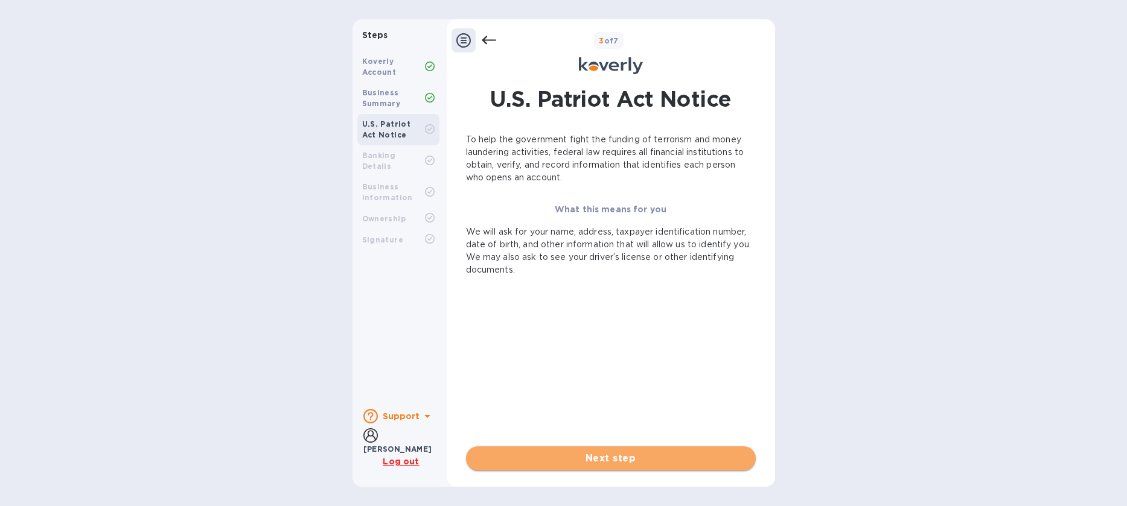 This screenshot has height=506, width=1127. Describe the element at coordinates (384, 219) in the screenshot. I see `b: Ownership` at that location.